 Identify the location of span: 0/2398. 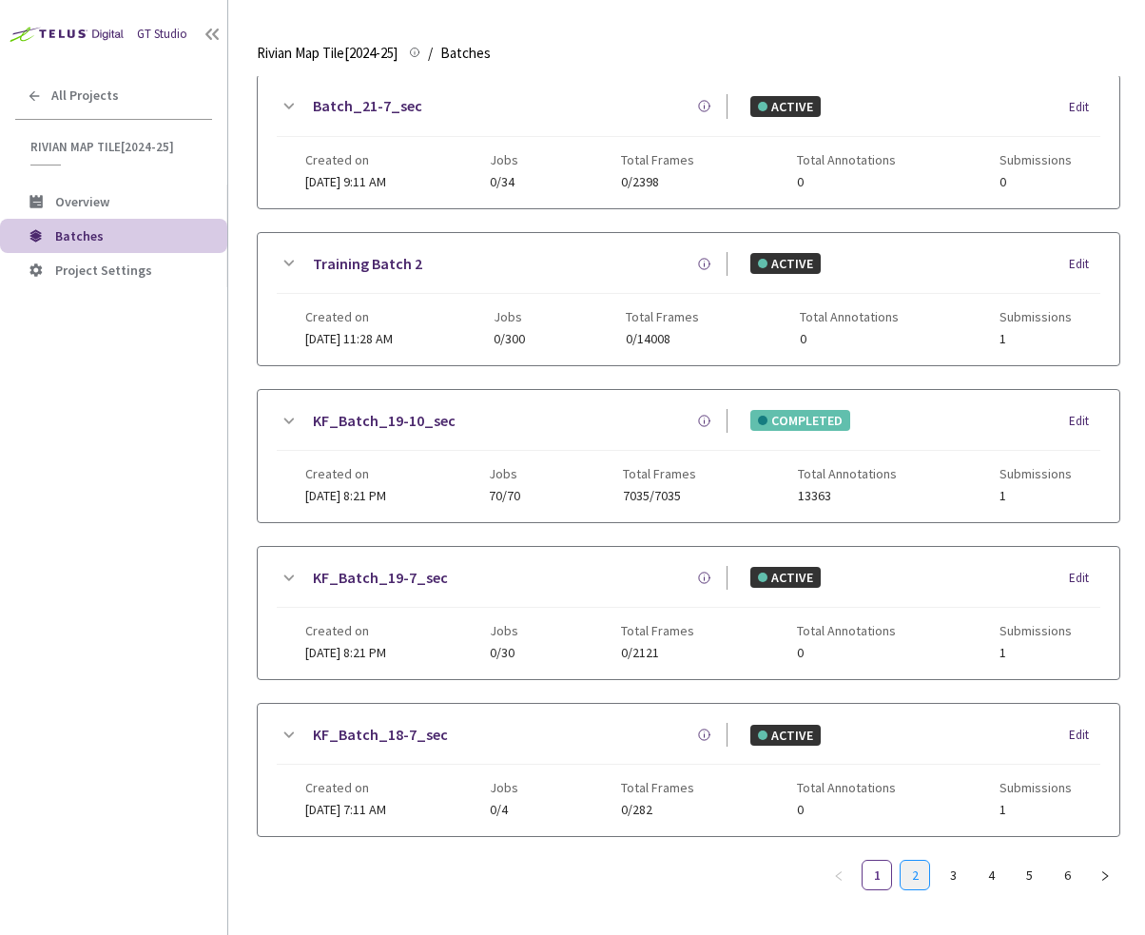
(657, 182).